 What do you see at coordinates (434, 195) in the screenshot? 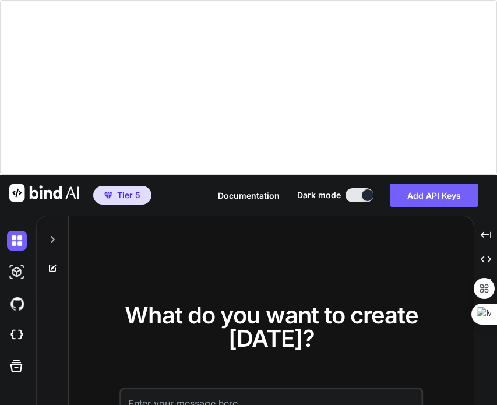
I see `button: Add API Keys` at bounding box center [434, 195].